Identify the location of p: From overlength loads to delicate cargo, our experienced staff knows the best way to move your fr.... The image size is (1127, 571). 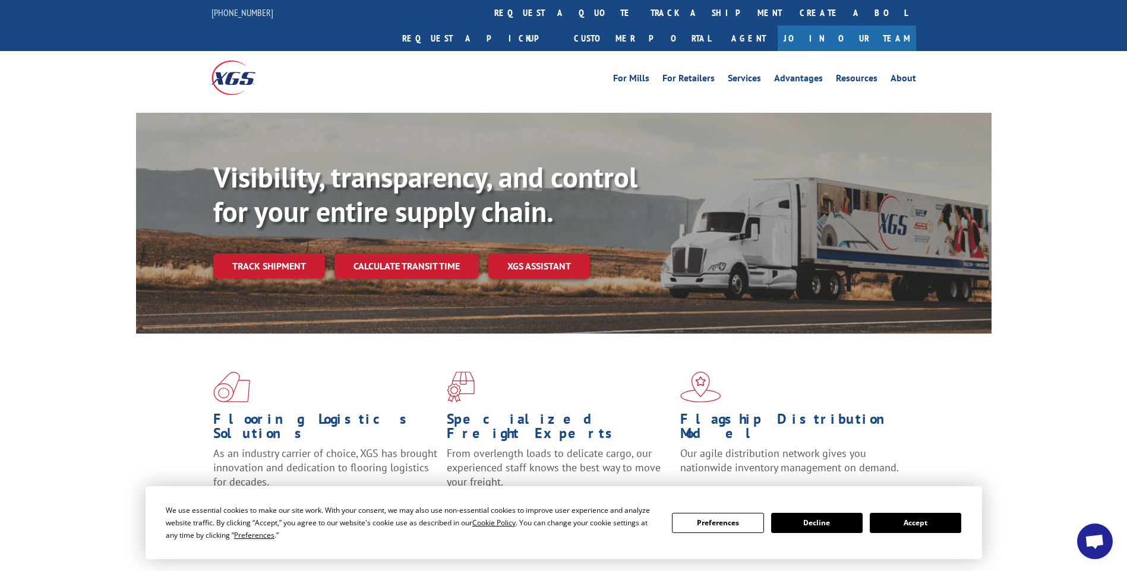
(559, 473).